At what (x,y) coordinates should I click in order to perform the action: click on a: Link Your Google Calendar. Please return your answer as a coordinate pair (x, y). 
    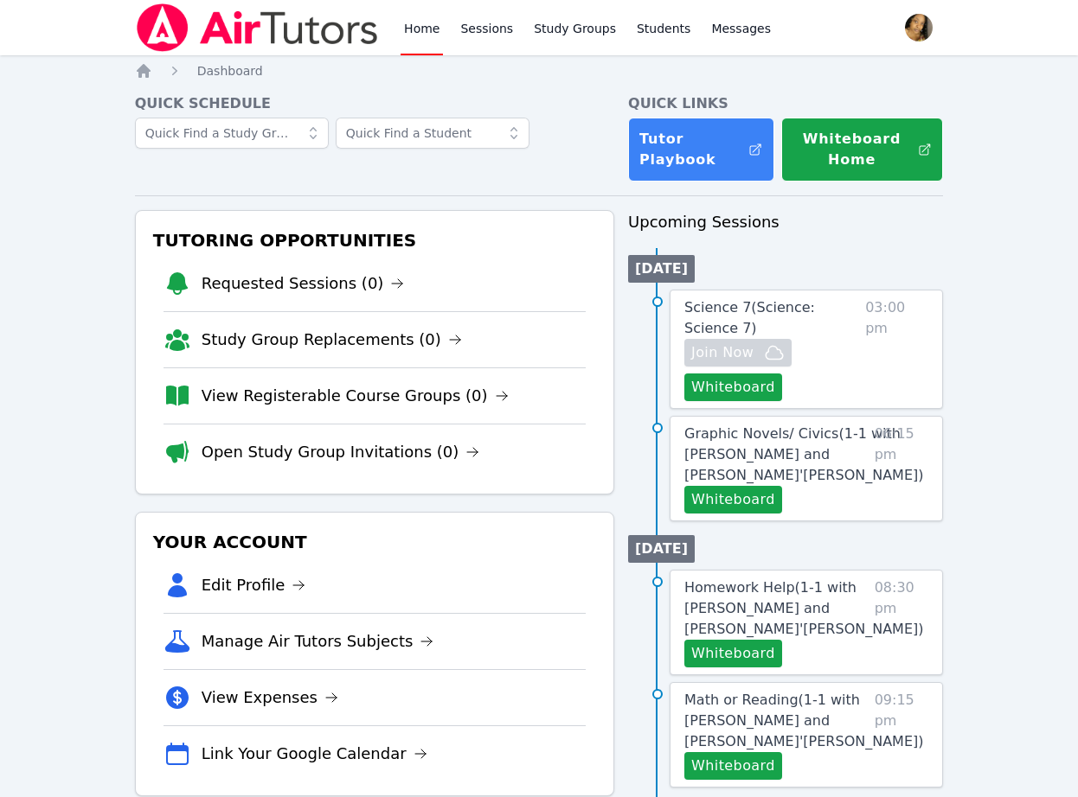
    Looking at the image, I should click on (314, 754).